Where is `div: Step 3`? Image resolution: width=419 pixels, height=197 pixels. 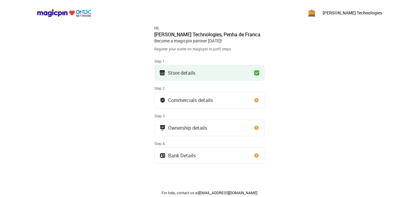
div: Step 3 is located at coordinates (210, 116).